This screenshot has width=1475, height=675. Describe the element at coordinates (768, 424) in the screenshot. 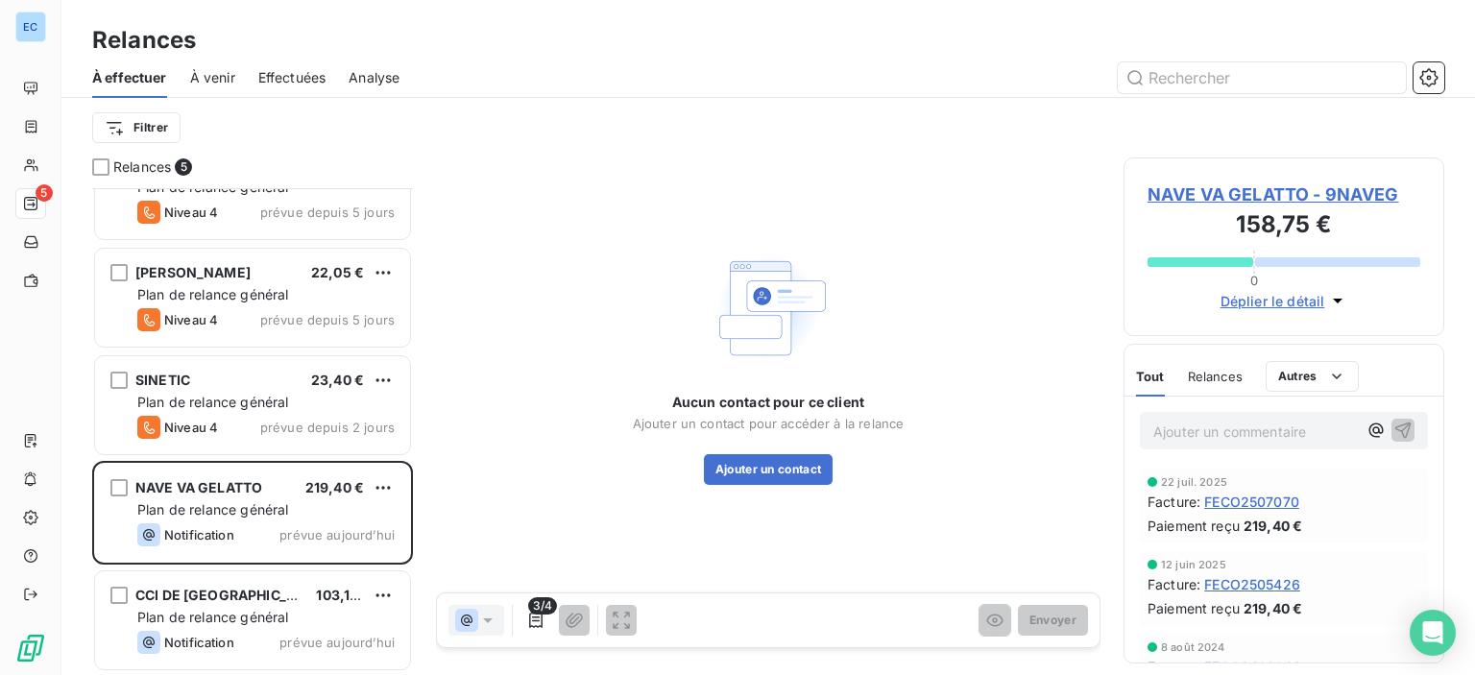

I see `span: Ajouter un contact pour accéder à la relance` at that location.